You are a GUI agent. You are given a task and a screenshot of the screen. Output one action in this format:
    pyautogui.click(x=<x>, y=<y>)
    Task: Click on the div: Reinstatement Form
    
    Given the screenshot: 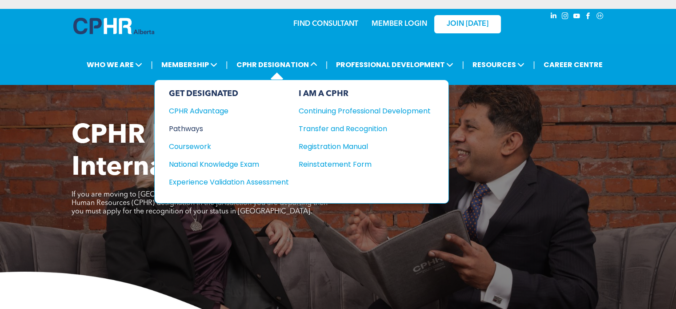 What is the action you would take?
    pyautogui.click(x=358, y=164)
    